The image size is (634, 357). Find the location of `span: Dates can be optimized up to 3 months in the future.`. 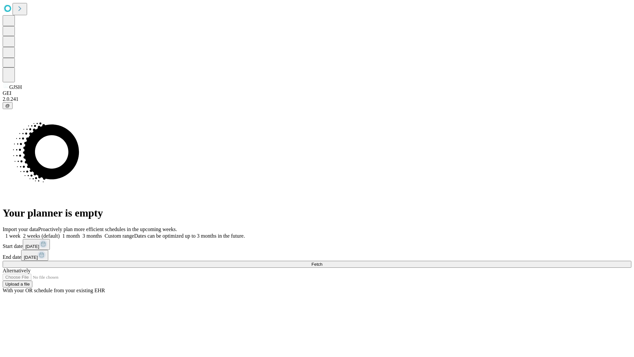

span: Dates can be optimized up to 3 months in the future. is located at coordinates (189, 236).